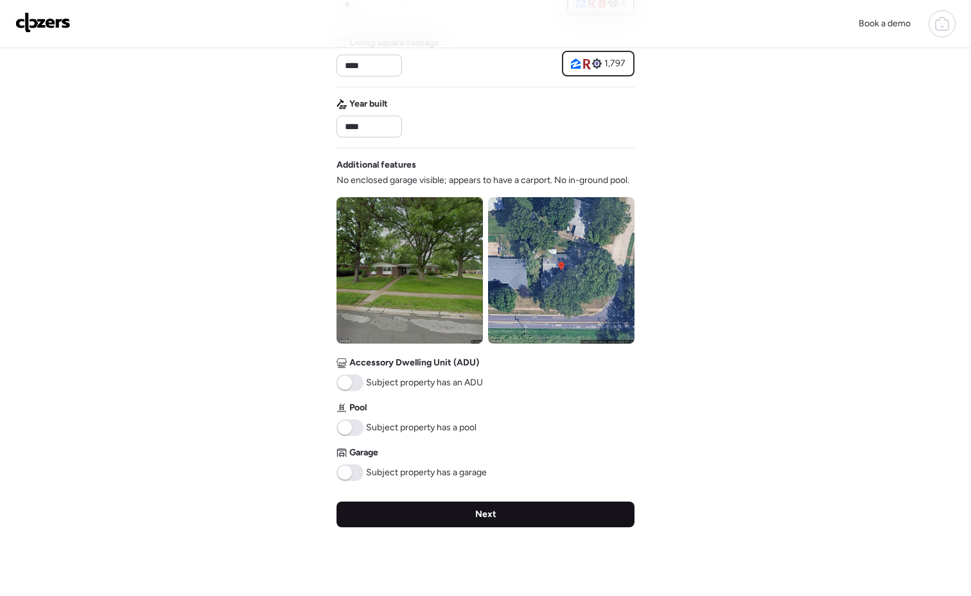 The image size is (971, 596). Describe the element at coordinates (358, 408) in the screenshot. I see `span: Pool` at that location.